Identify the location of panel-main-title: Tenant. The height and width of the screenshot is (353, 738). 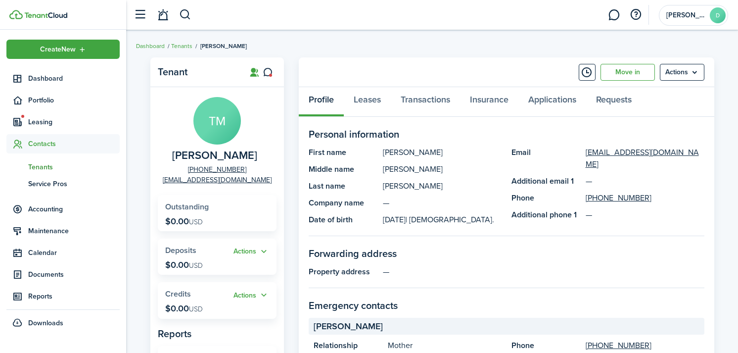
(197, 72).